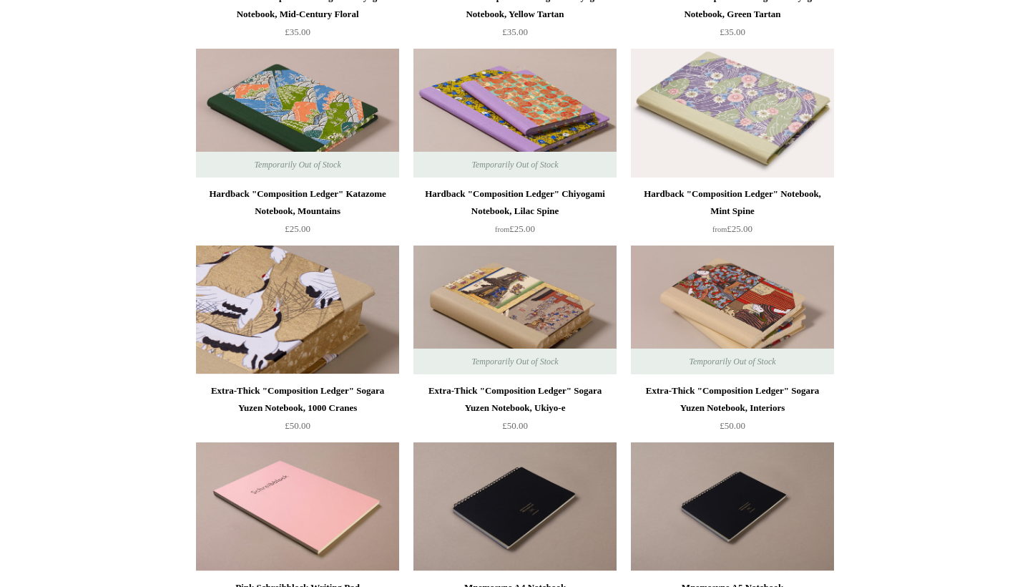 Image resolution: width=1030 pixels, height=587 pixels. What do you see at coordinates (515, 399) in the screenshot?
I see `div: Extra-Thick "Composition Ledger" Sogara Yuzen Notebook, Ukiyo-e` at bounding box center [515, 399].